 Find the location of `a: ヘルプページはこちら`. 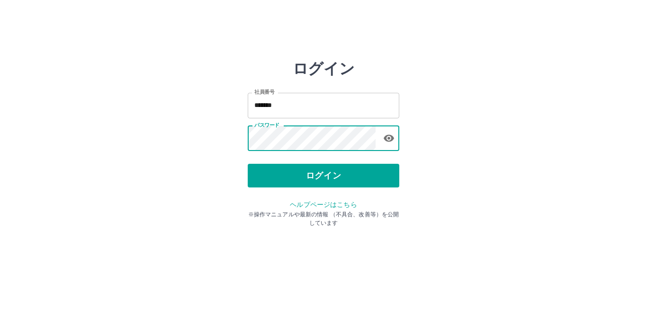

a: ヘルプページはこちら is located at coordinates (323, 205).